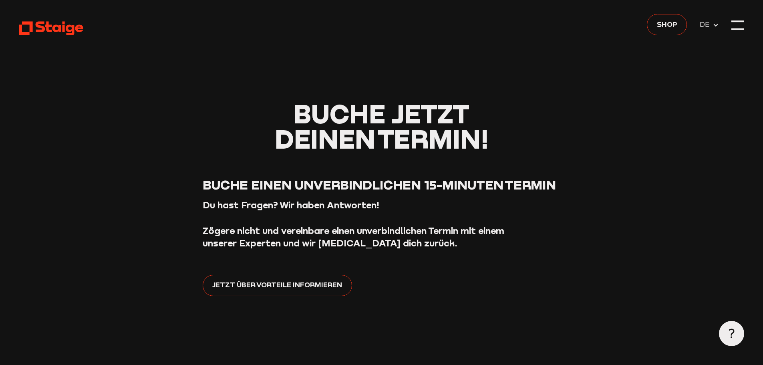  Describe the element at coordinates (277, 285) in the screenshot. I see `a: Jetzt über Vorteile informieren` at that location.